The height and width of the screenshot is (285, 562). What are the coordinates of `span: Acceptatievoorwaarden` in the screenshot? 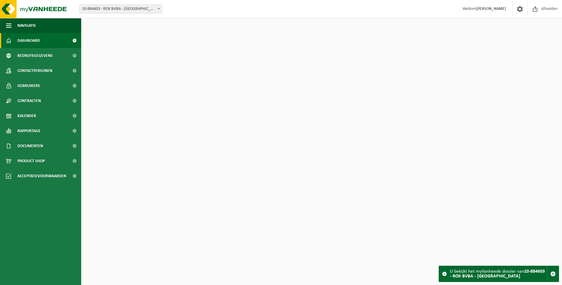 It's located at (42, 176).